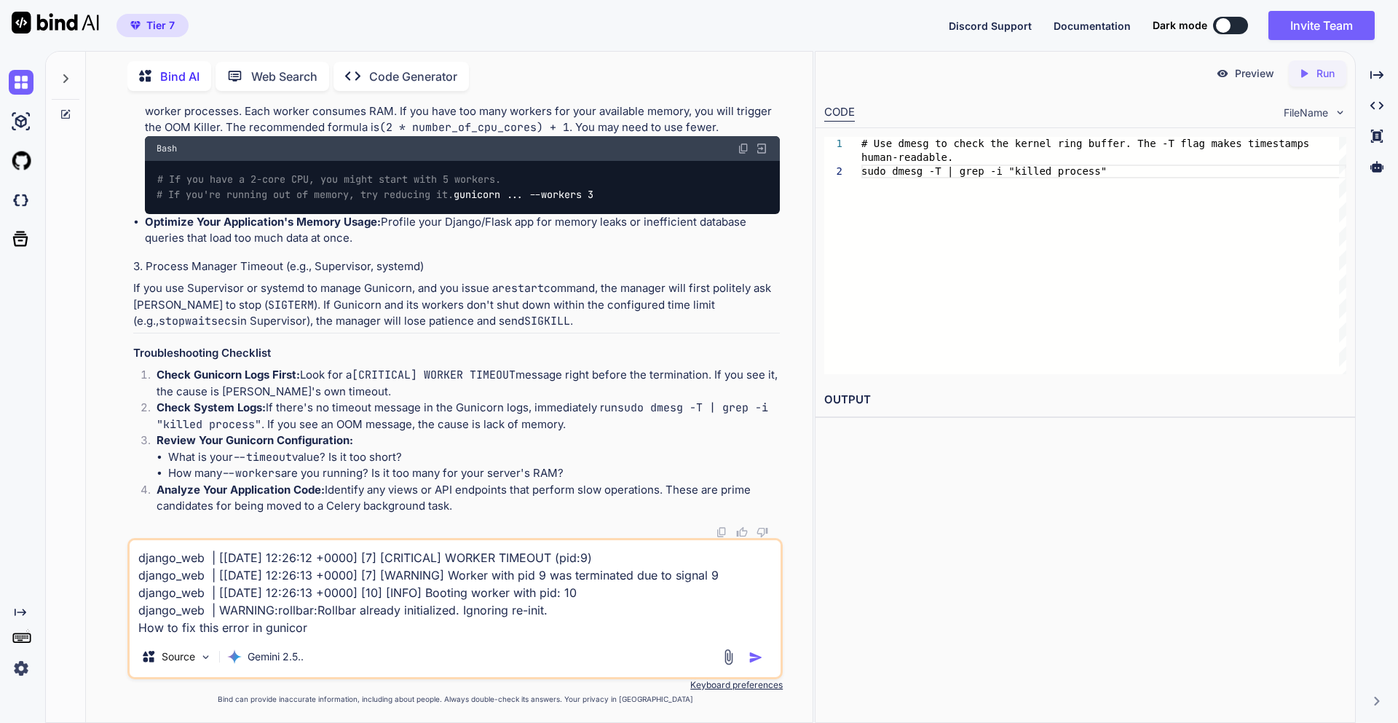 This screenshot has width=1398, height=723. I want to click on img: Pick Models, so click(205, 657).